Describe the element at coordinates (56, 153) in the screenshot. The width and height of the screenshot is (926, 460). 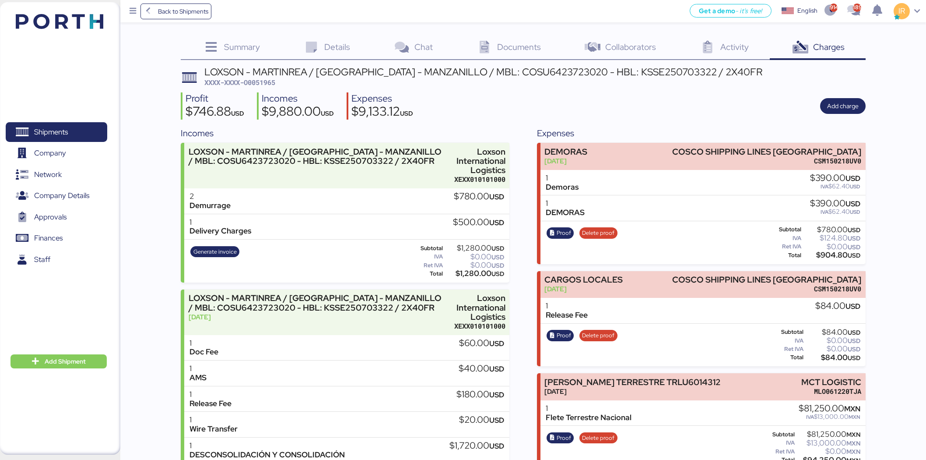
I see `a: Company` at that location.